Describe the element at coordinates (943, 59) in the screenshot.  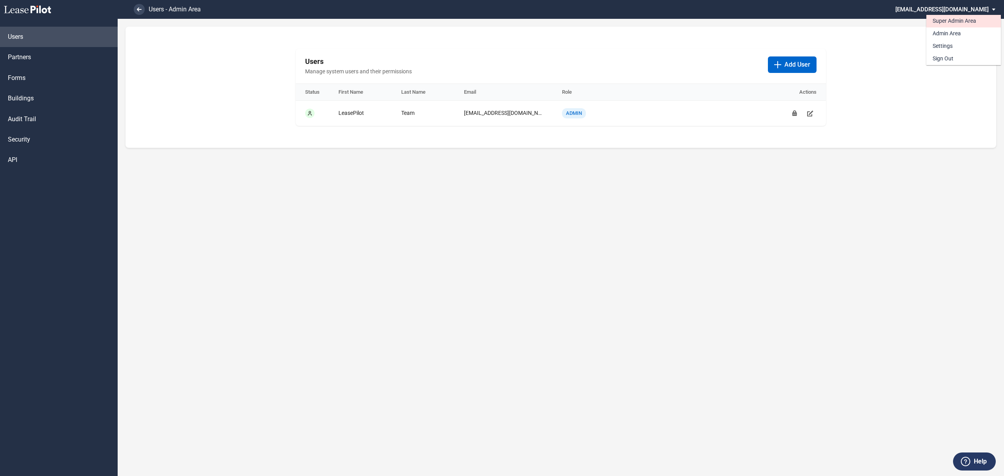
I see `div: Sign Out` at that location.